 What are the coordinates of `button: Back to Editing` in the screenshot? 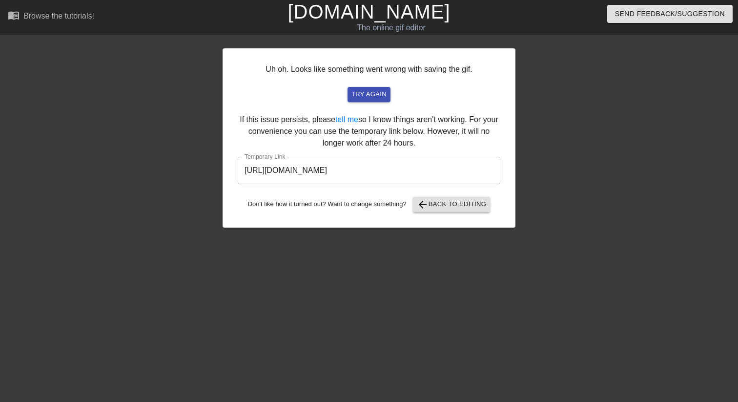 It's located at (452, 205).